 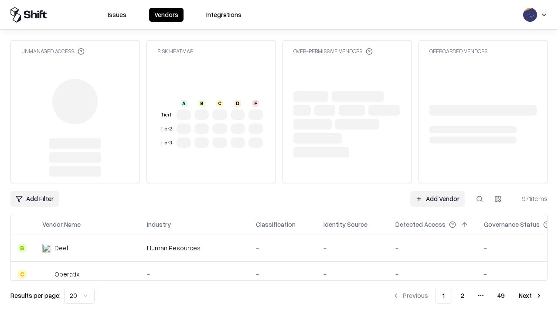 I want to click on button: Add Filter, so click(x=34, y=199).